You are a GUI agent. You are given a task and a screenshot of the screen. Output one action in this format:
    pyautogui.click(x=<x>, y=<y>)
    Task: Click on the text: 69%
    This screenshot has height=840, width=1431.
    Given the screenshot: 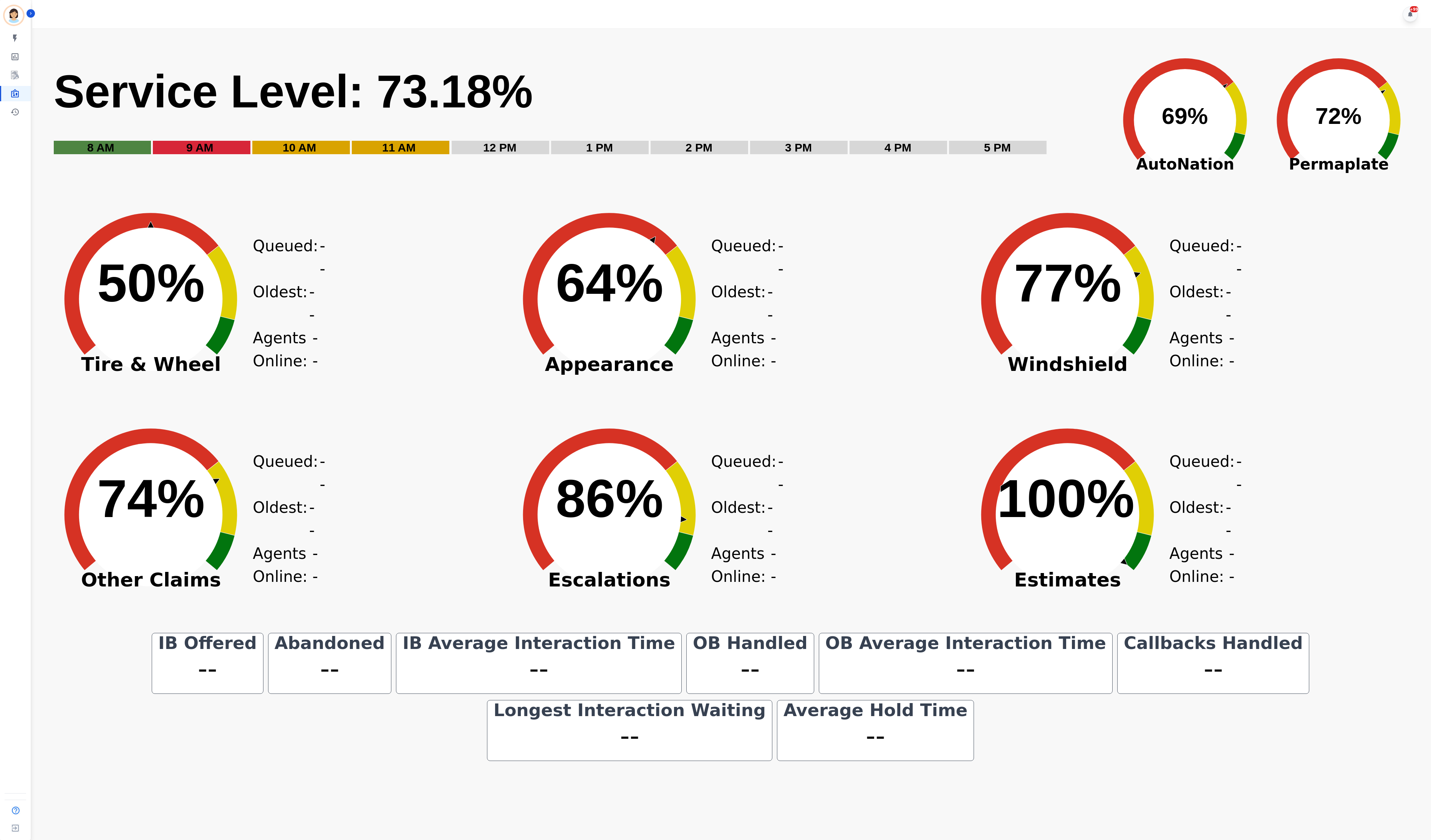 What is the action you would take?
    pyautogui.click(x=1185, y=115)
    